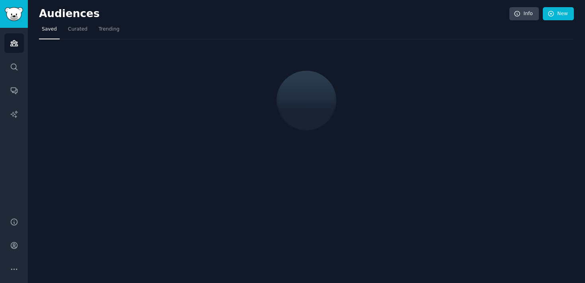 This screenshot has height=283, width=585. I want to click on img: GummySearch logo, so click(14, 14).